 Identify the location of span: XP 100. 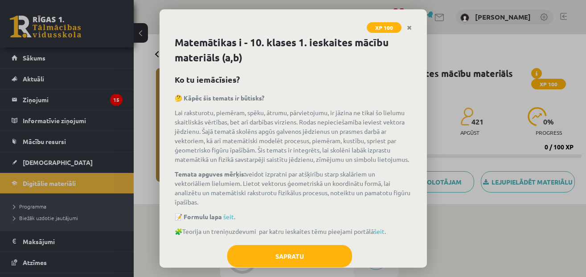
(384, 28).